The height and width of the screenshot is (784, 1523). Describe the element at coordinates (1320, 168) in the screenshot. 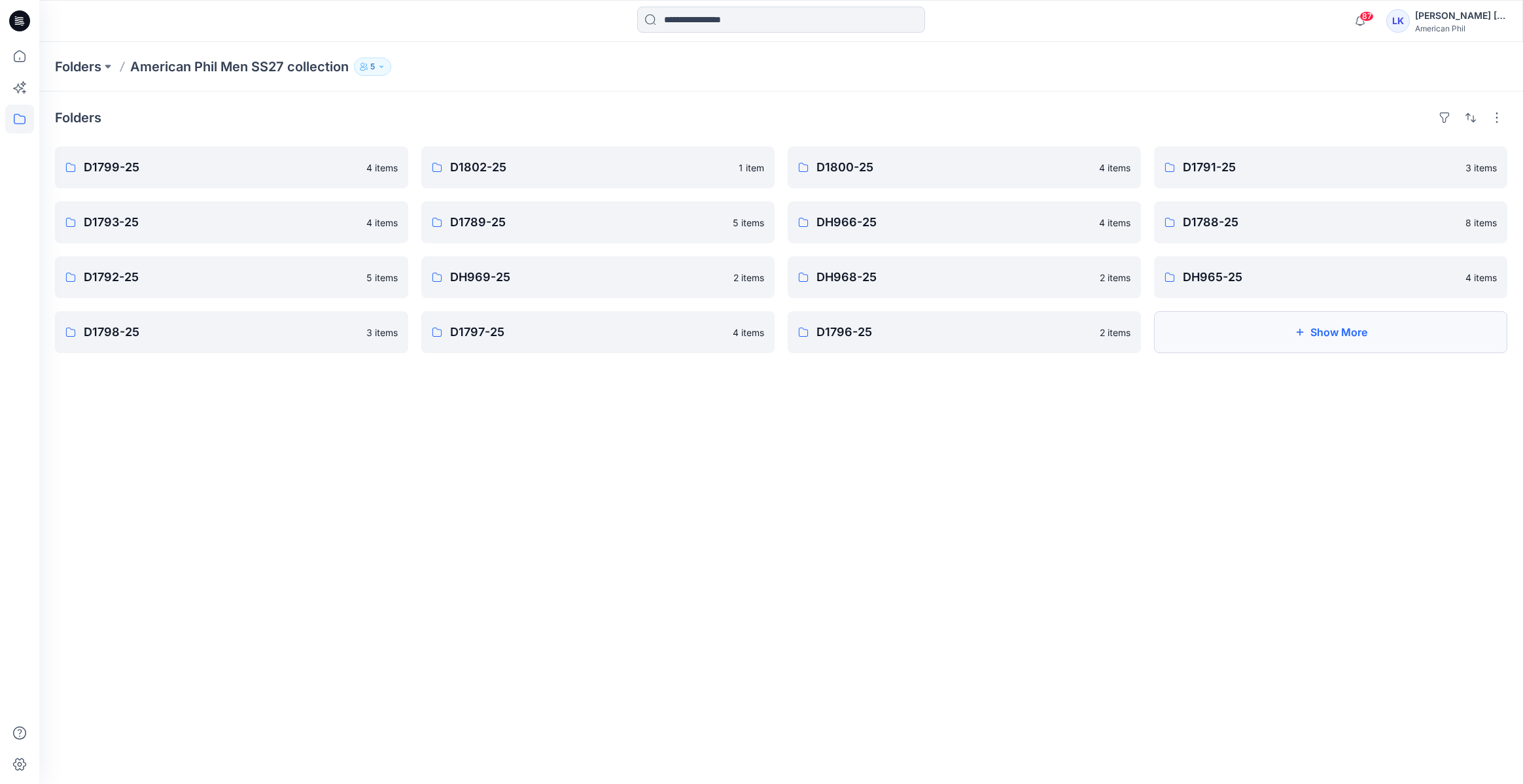

I see `p: D1791-25` at that location.